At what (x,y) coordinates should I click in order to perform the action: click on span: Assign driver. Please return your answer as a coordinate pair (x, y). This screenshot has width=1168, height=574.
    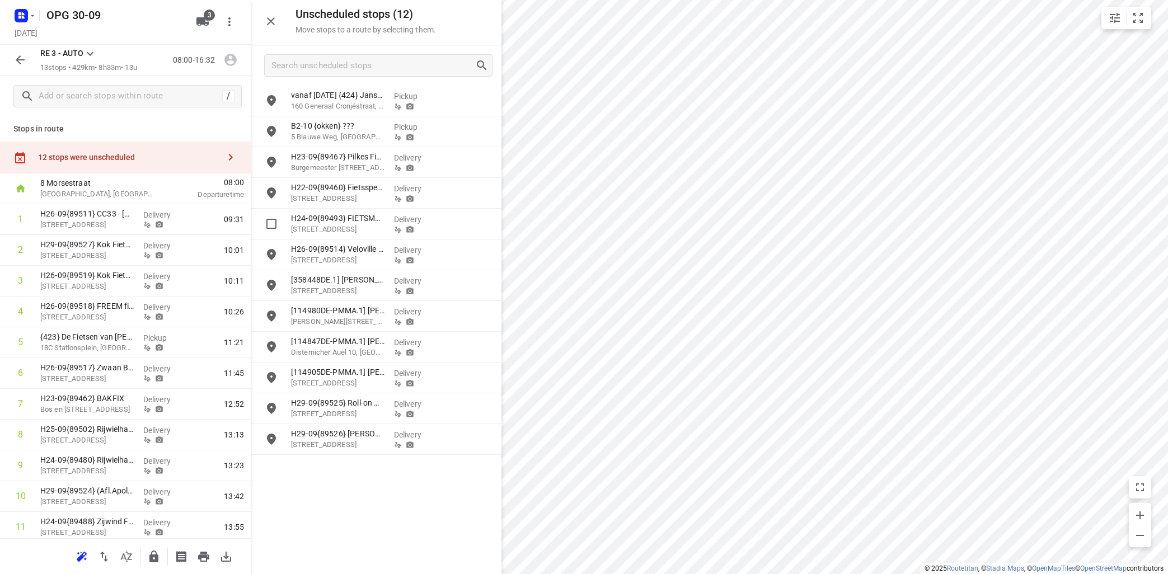
    Looking at the image, I should click on (231, 59).